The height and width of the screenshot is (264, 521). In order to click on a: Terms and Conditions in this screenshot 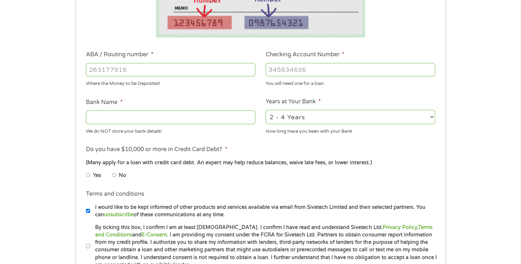, I will do `click(264, 231)`.